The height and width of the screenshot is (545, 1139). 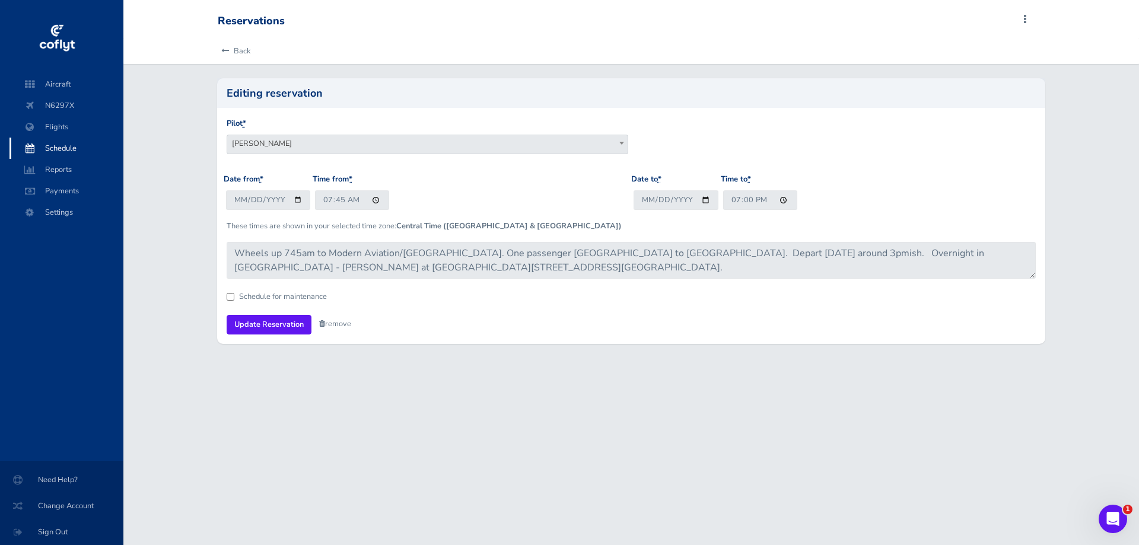 What do you see at coordinates (62, 506) in the screenshot?
I see `span: Change Account` at bounding box center [62, 506].